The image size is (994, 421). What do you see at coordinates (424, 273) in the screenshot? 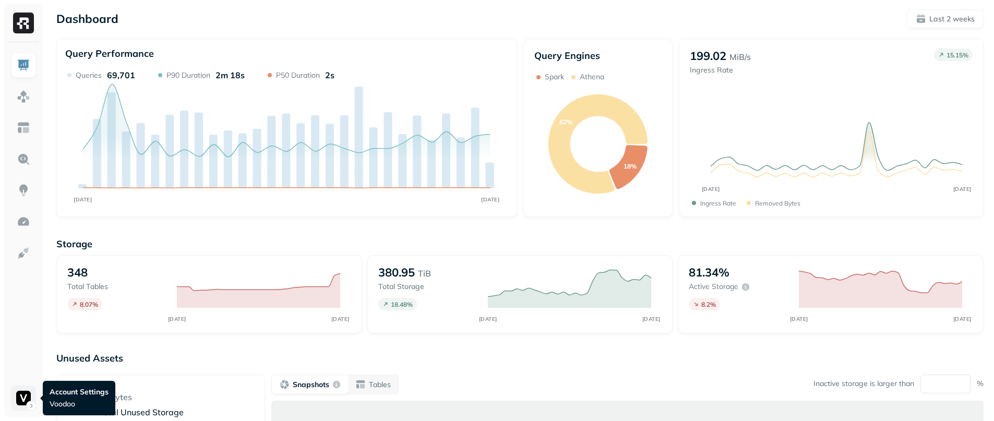
I see `p: TiB` at bounding box center [424, 273].